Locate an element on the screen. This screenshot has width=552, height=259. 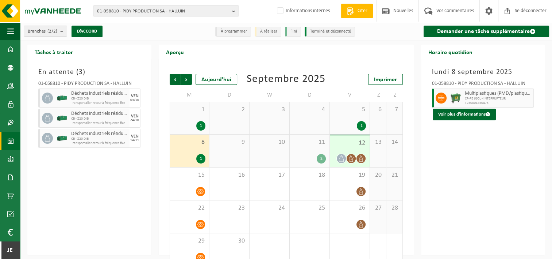
div: 24/10 is located at coordinates (135, 120).